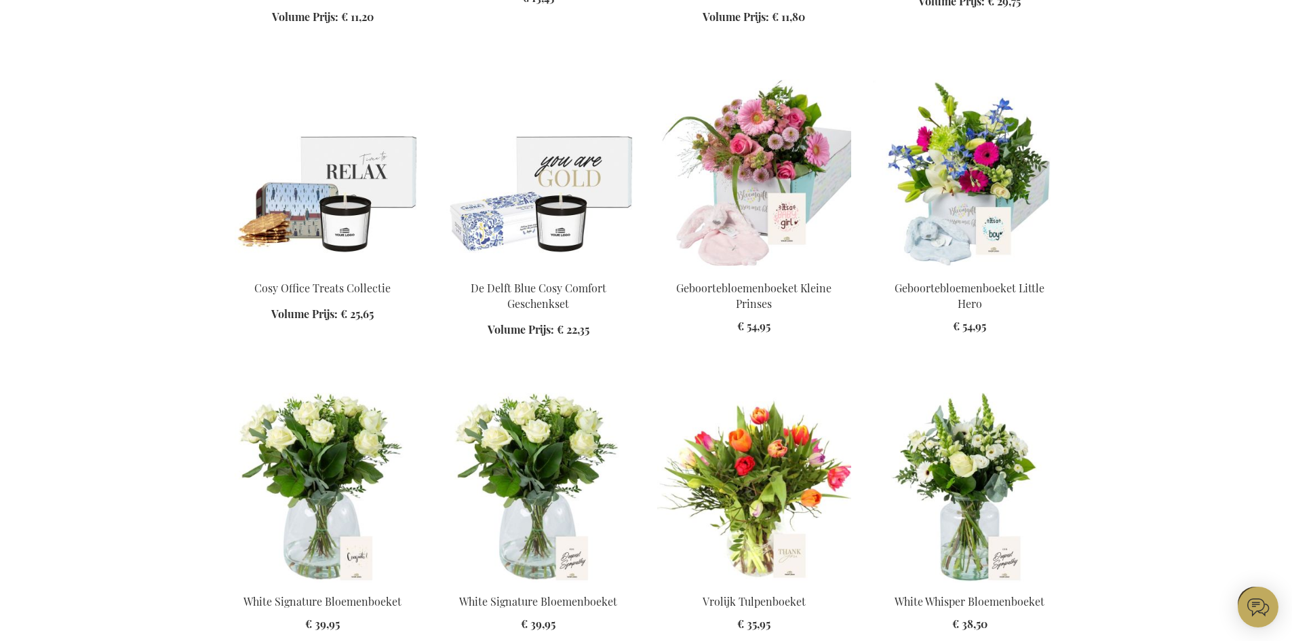 This screenshot has height=641, width=1292. I want to click on a: Volume Prijs: € 11,20, so click(323, 17).